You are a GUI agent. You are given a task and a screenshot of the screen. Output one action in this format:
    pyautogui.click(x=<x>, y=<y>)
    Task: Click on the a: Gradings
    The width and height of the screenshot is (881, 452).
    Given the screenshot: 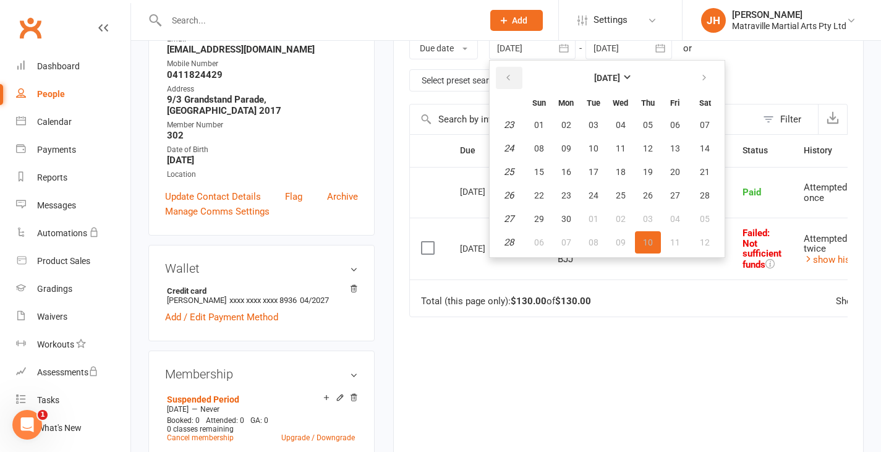 What is the action you would take?
    pyautogui.click(x=73, y=289)
    